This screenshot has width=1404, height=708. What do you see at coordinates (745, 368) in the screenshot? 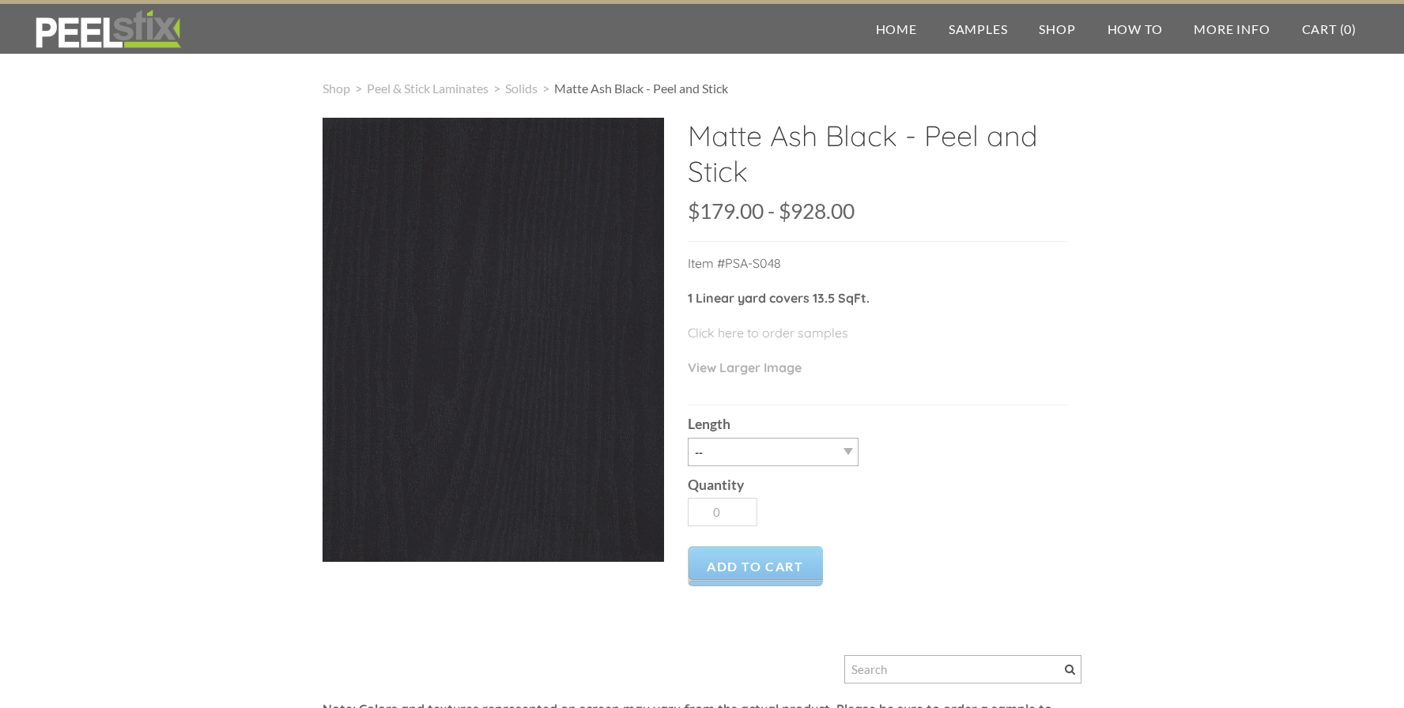
I see `a: View Larger Image` at bounding box center [745, 368].